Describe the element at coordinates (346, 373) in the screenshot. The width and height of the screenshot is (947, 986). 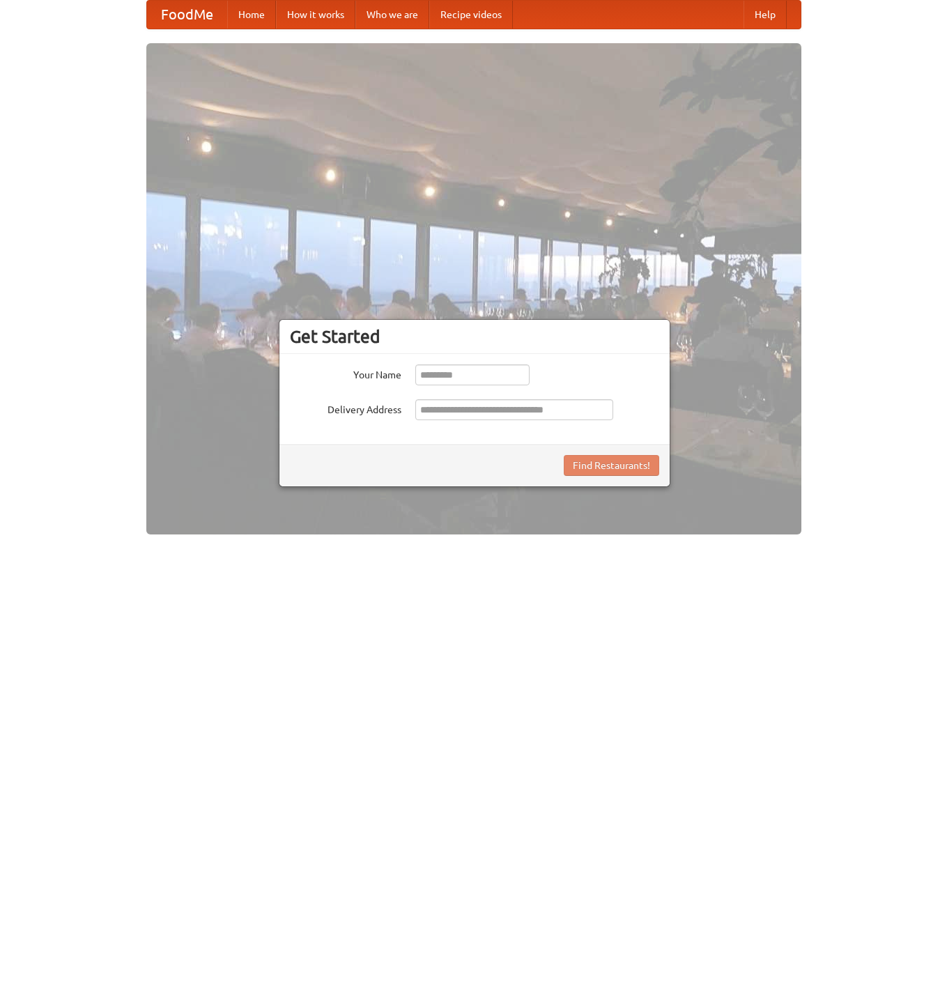
I see `label: Your Name` at that location.